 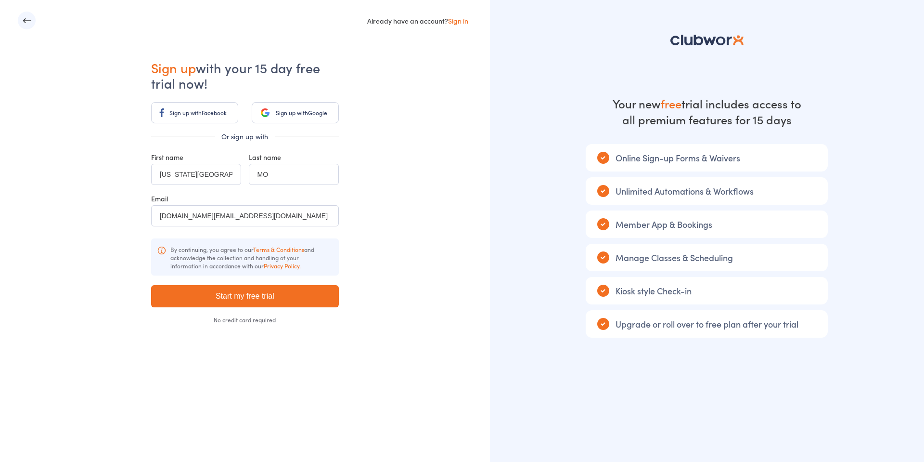 What do you see at coordinates (707, 224) in the screenshot?
I see `div: Member App & Bookings` at bounding box center [707, 224].